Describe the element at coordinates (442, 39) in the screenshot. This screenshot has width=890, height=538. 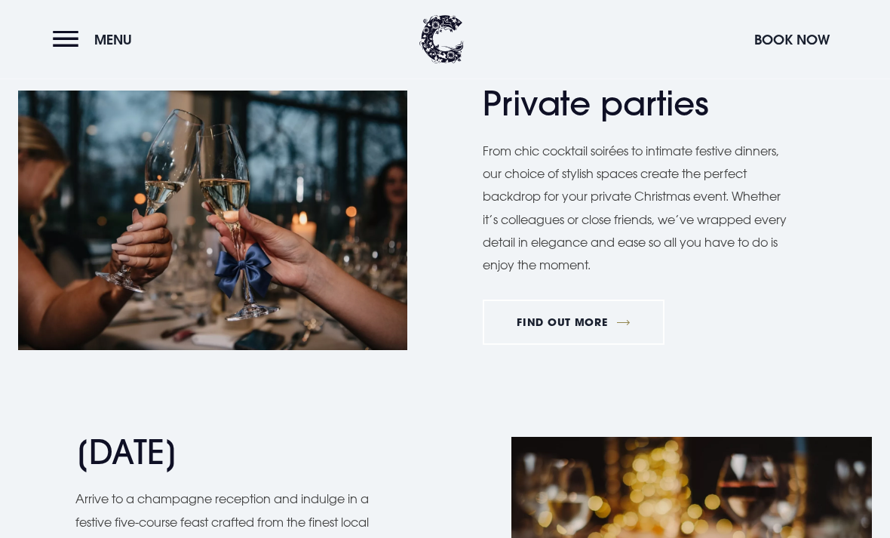
I see `img: Clandeboye Lodge` at that location.